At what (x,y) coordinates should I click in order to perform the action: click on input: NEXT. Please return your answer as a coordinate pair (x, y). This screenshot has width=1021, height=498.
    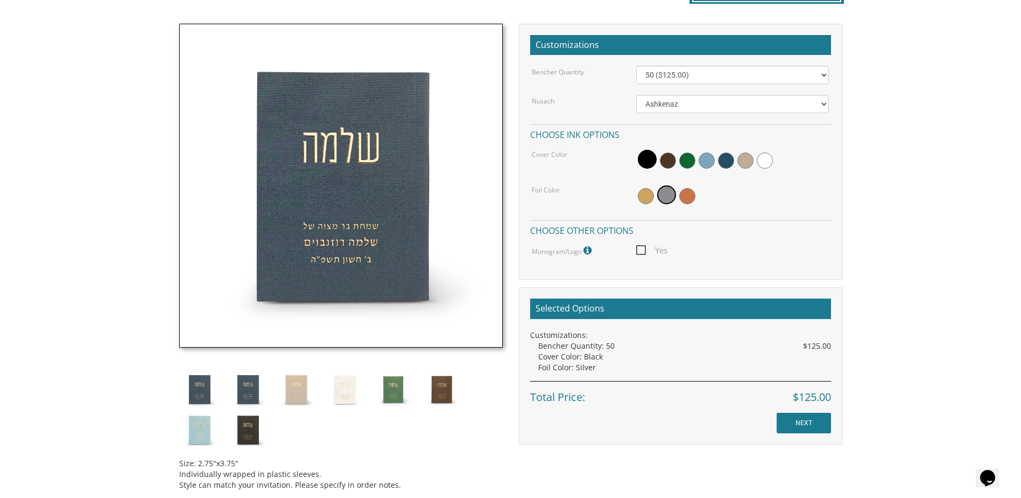
    Looking at the image, I should click on (804, 423).